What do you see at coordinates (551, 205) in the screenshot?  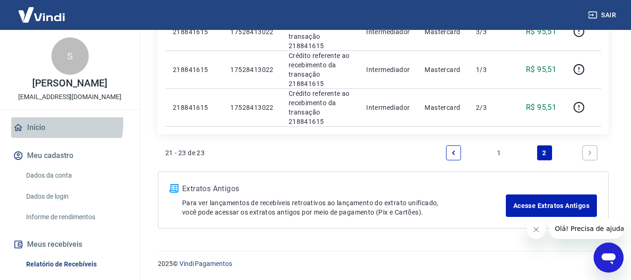 I see `a: Acesse Extratos Antigos` at bounding box center [551, 205].